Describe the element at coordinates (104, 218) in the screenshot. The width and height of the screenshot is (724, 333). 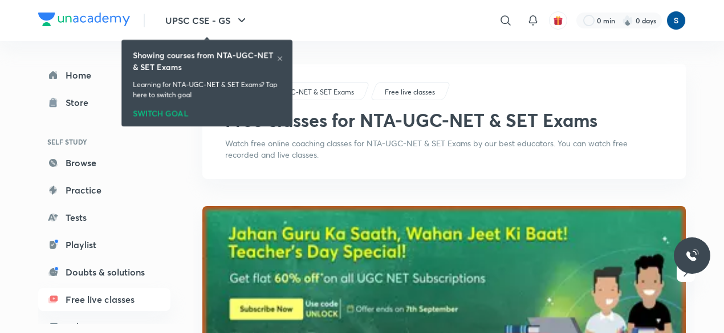
I see `a: Tests` at that location.